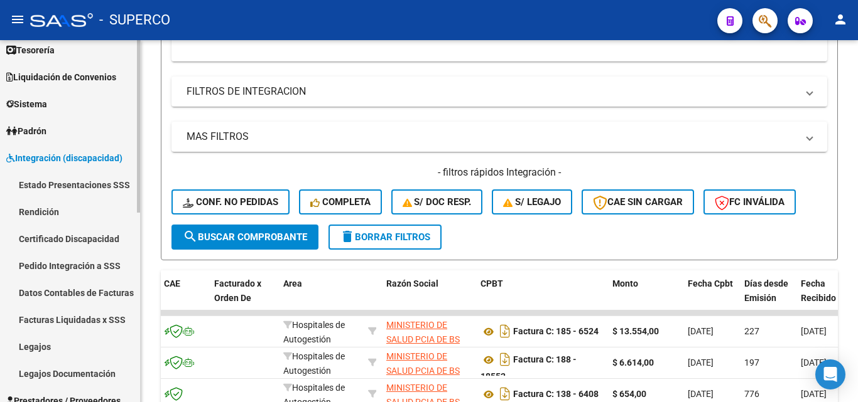 This screenshot has width=858, height=402. Describe the element at coordinates (532, 202) in the screenshot. I see `button: S/ legajo` at that location.